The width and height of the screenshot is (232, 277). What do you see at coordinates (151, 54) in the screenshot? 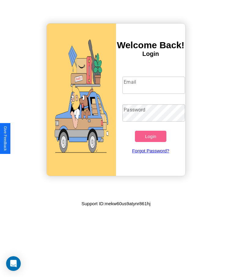
I see `h4: Login` at bounding box center [151, 54].